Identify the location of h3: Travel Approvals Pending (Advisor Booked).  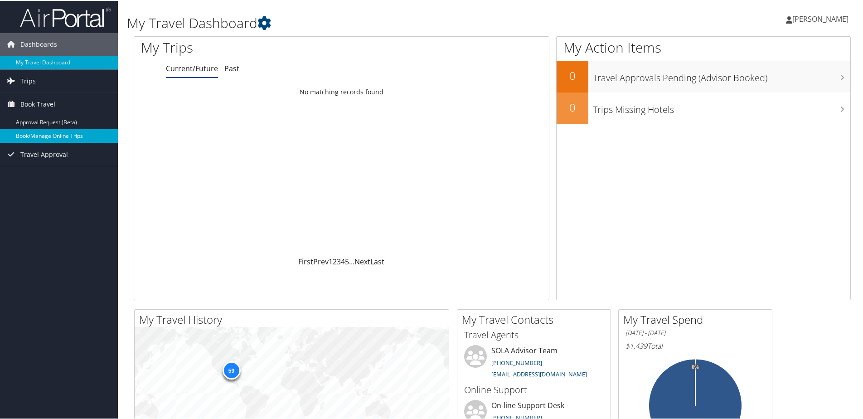
(721, 75).